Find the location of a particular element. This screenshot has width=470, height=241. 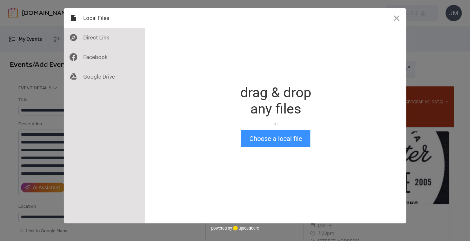

div: Facebook is located at coordinates (104, 57).